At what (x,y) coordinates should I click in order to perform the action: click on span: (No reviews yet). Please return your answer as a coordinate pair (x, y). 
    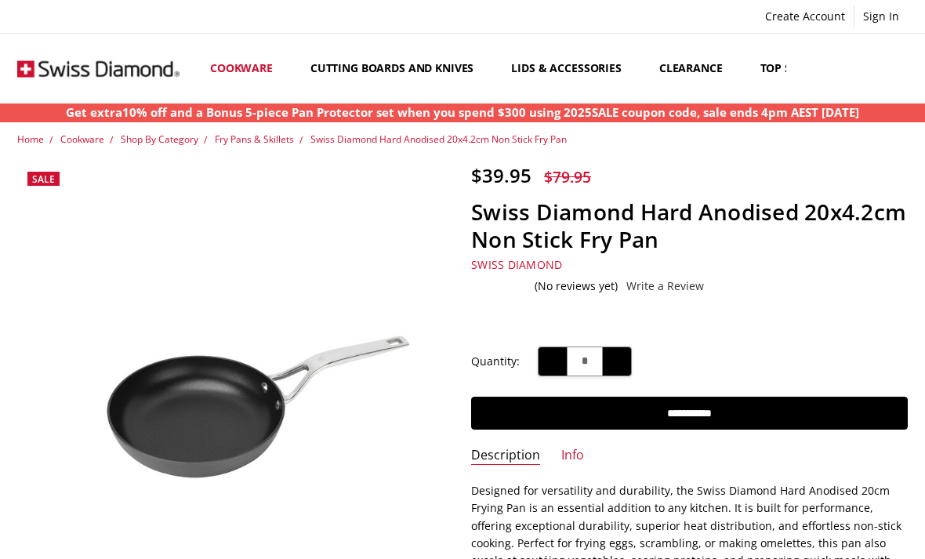
    Looking at the image, I should click on (576, 286).